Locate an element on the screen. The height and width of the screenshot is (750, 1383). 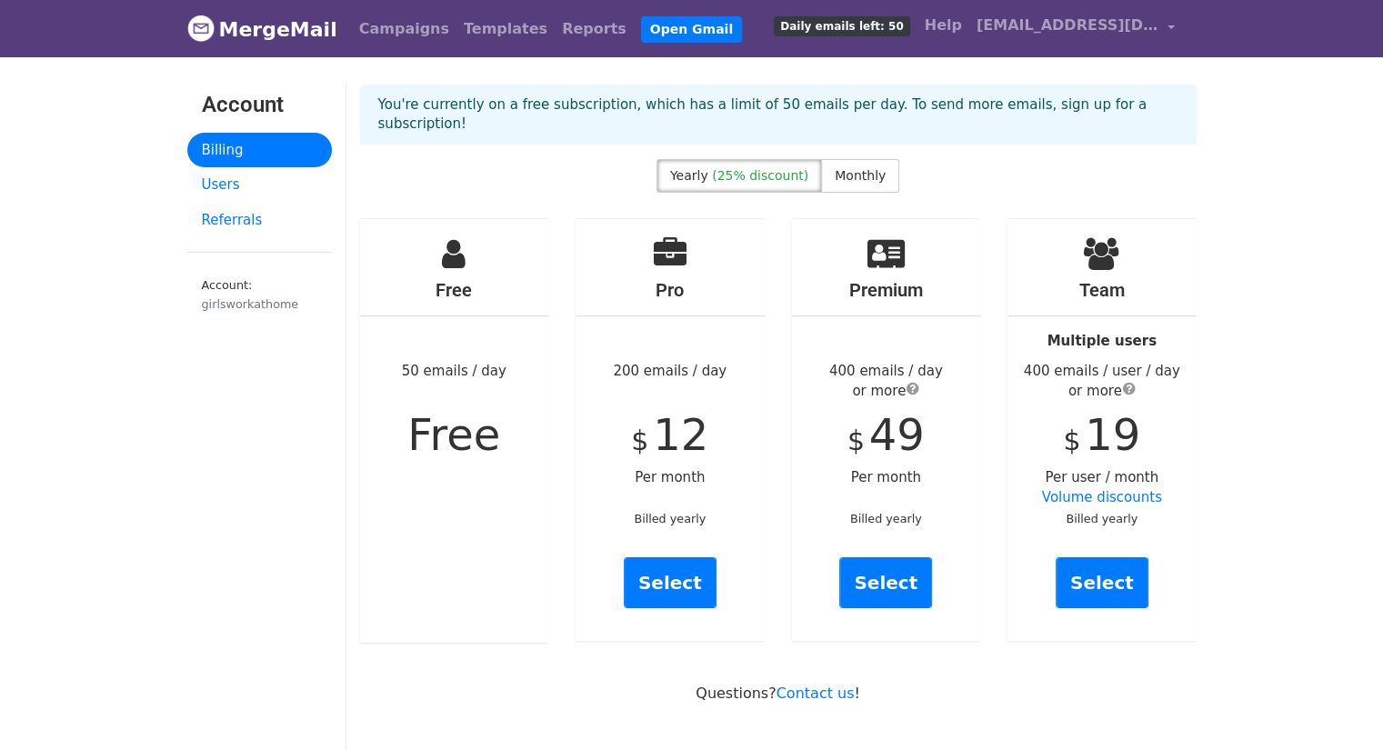
div: Per user / month is located at coordinates (1102, 430).